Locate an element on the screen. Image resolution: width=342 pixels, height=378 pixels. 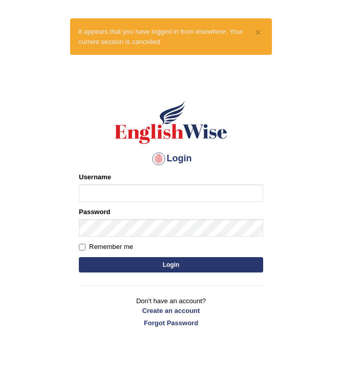
input: Remember me is located at coordinates (82, 247).